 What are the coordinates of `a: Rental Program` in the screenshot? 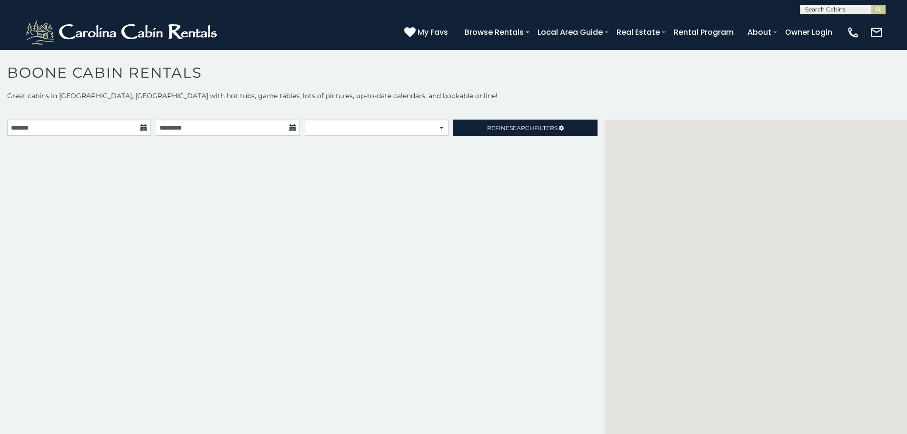 It's located at (704, 32).